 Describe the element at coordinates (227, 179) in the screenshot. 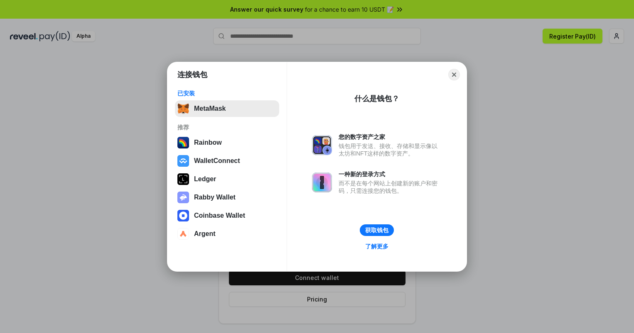

I see `button: Ledger` at that location.